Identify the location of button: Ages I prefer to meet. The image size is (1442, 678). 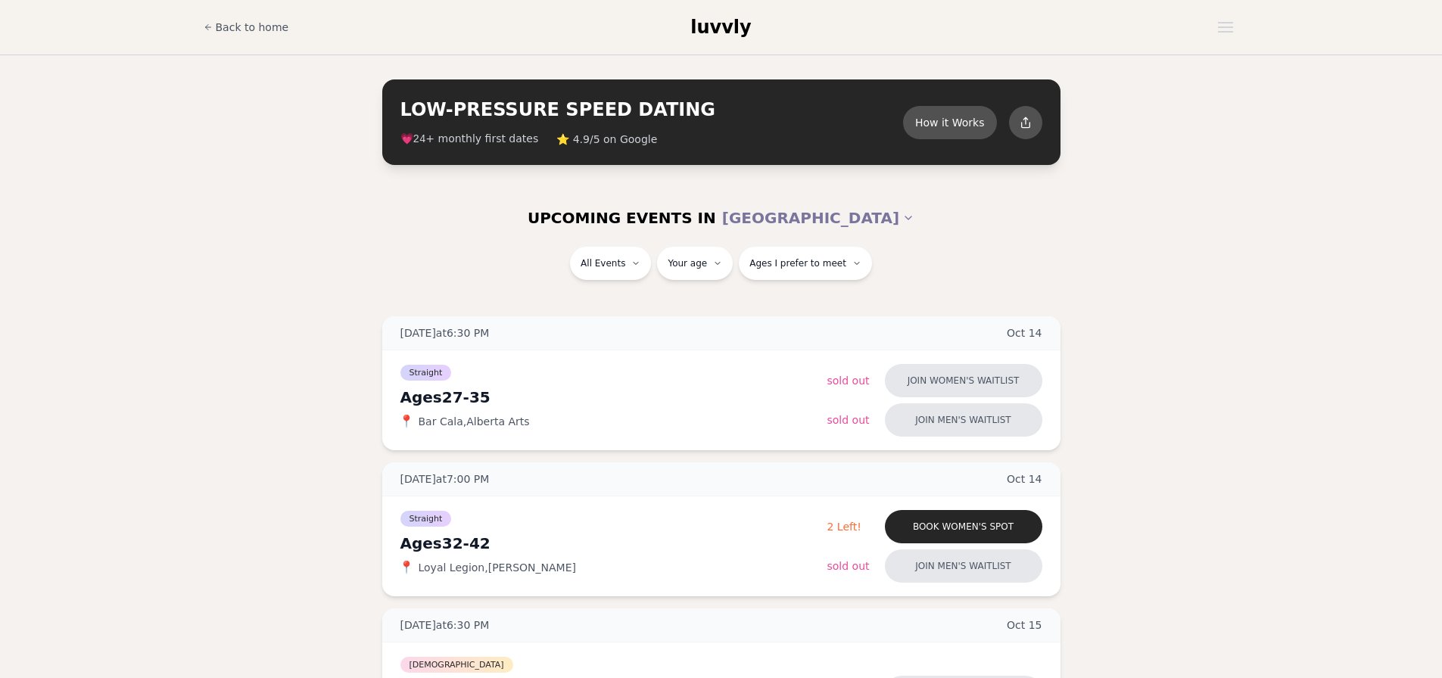
(806, 263).